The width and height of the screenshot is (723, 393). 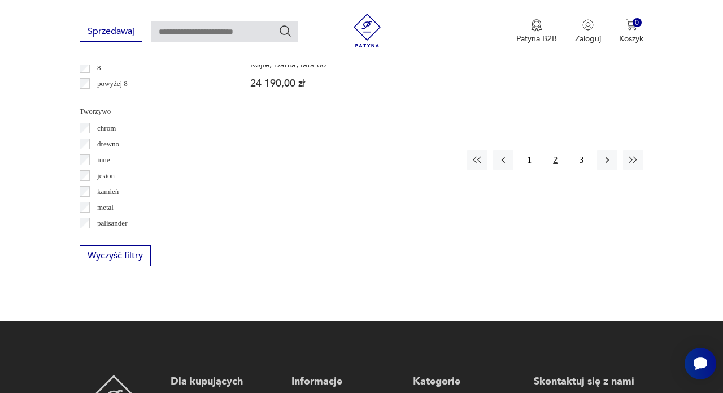 What do you see at coordinates (149, 111) in the screenshot?
I see `p: Tworzywo` at bounding box center [149, 111].